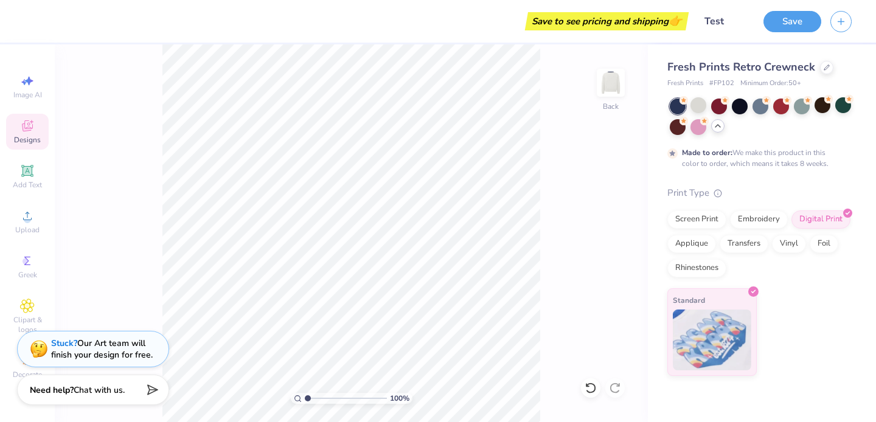 This screenshot has width=876, height=422. What do you see at coordinates (27, 230) in the screenshot?
I see `span: Upload` at bounding box center [27, 230].